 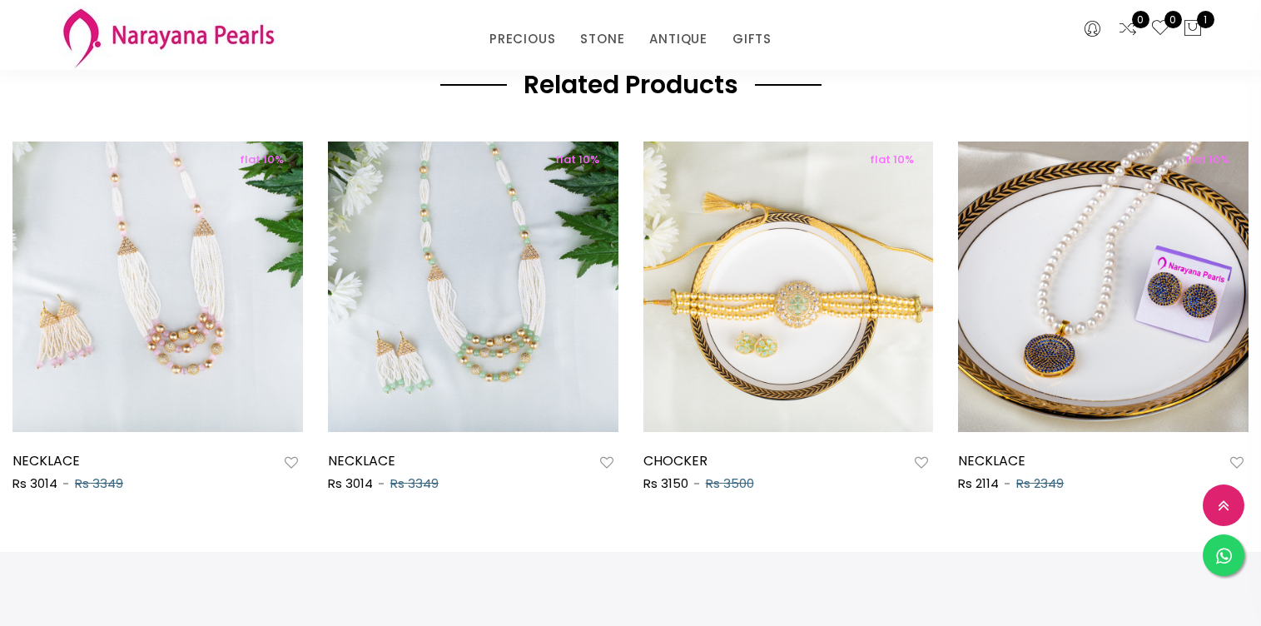 I want to click on span: Rs 3150, so click(x=666, y=483).